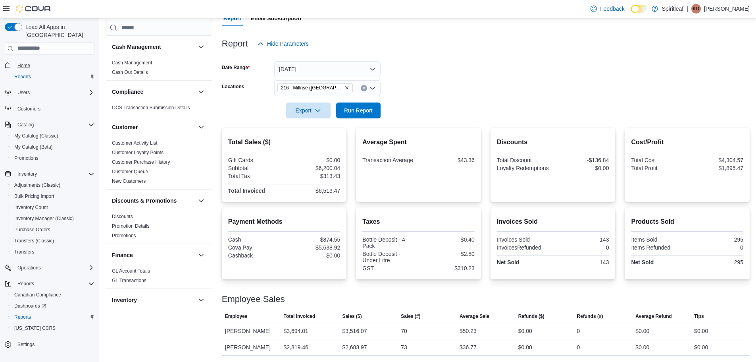 The width and height of the screenshot is (756, 362). I want to click on button: Customers, so click(50, 108).